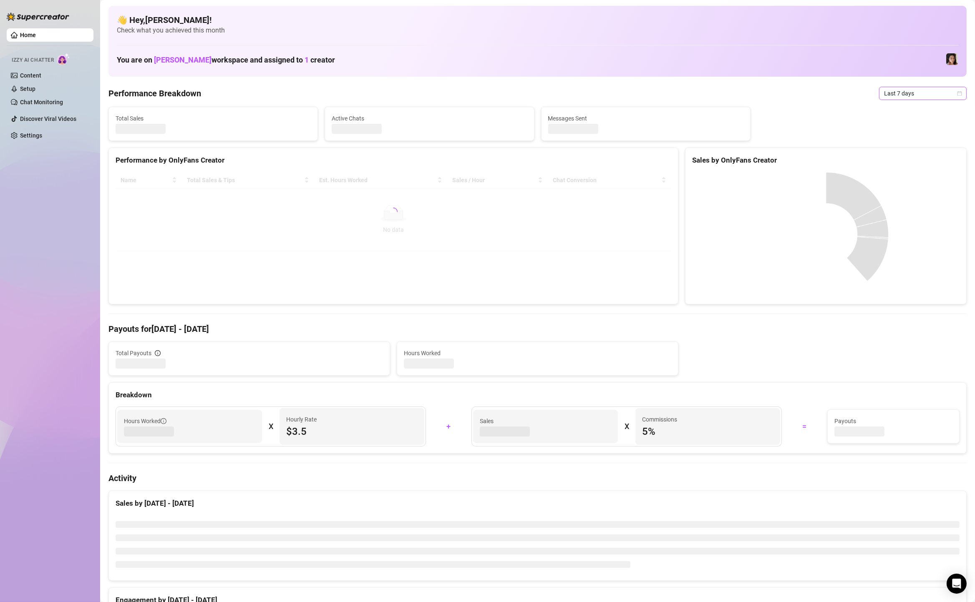 This screenshot has width=975, height=602. I want to click on h1: You are on workspace and assigned to creator, so click(226, 60).